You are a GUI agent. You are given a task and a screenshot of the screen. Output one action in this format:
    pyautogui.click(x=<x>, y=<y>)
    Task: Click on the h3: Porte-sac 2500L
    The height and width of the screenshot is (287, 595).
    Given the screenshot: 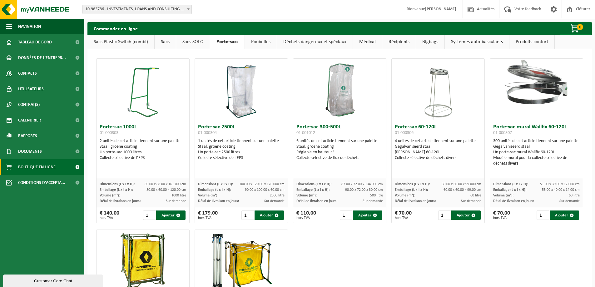 What is the action you would take?
    pyautogui.click(x=241, y=131)
    